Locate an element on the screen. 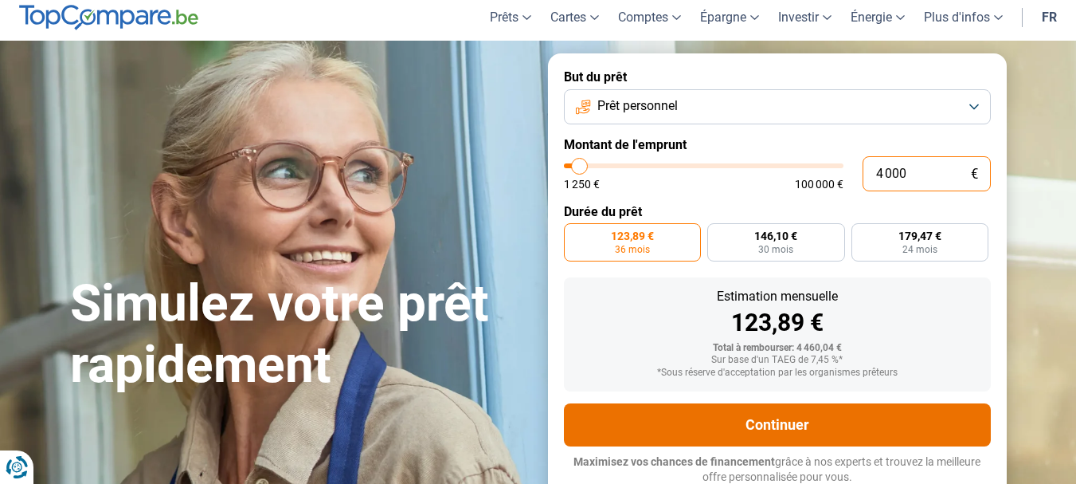 This screenshot has width=1076, height=484. label: Durée du prêt is located at coordinates (778, 211).